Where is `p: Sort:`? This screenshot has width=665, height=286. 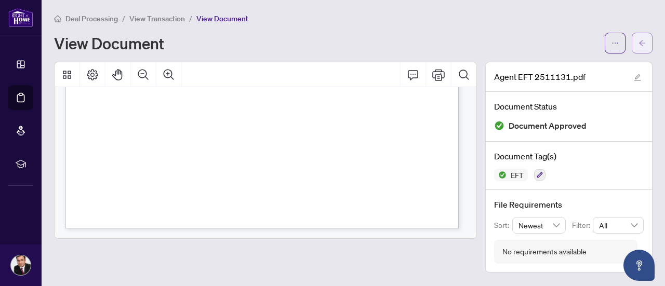 p: Sort: is located at coordinates (503, 226).